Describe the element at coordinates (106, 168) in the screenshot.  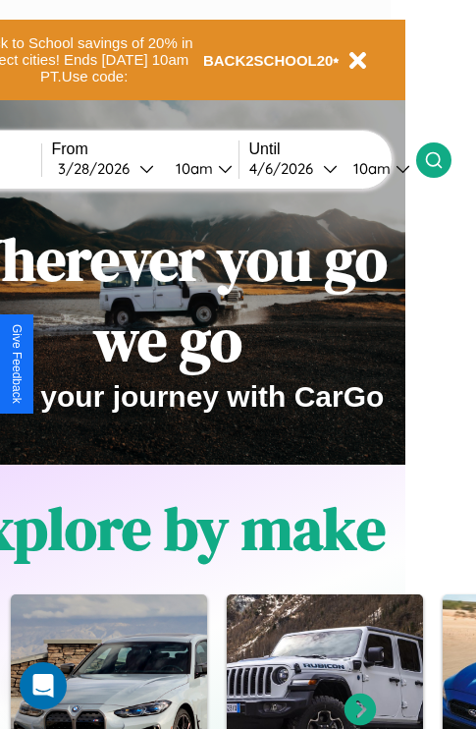
I see `button: 3/28/2026` at that location.